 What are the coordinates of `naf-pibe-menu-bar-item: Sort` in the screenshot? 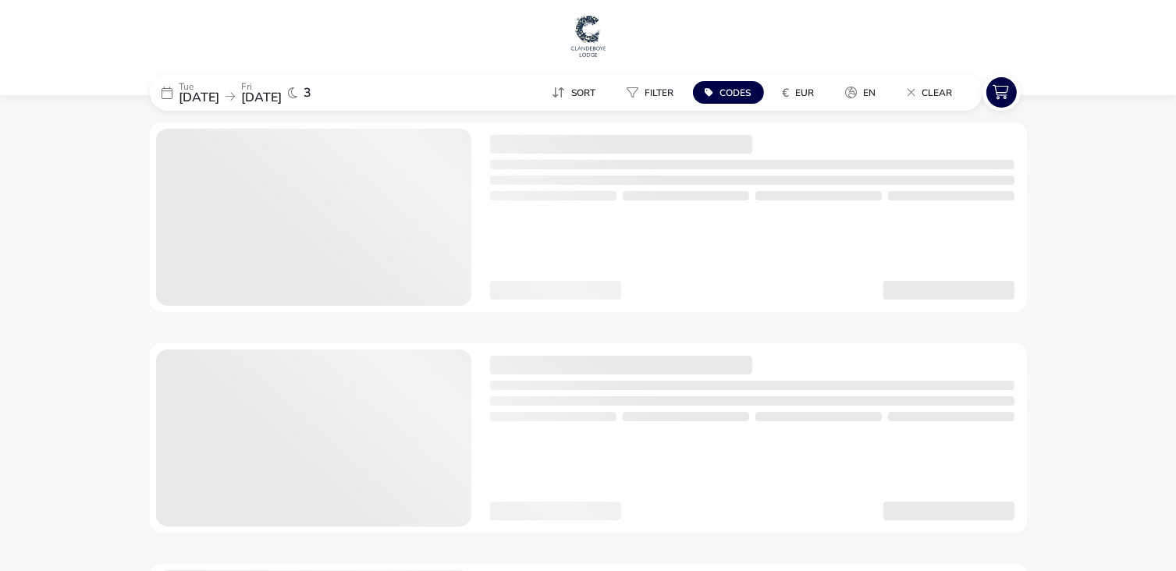 It's located at (577, 92).